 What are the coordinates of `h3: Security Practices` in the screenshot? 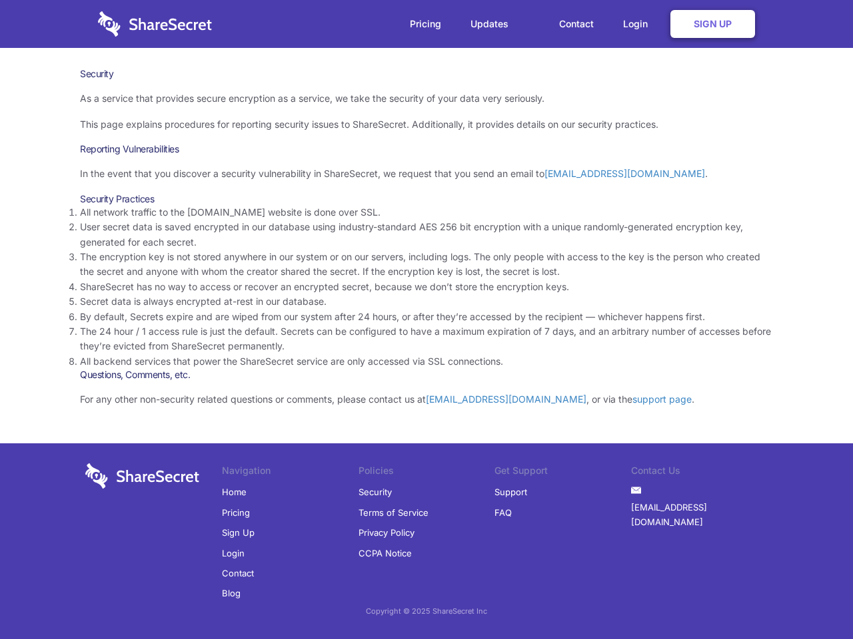 It's located at (426, 199).